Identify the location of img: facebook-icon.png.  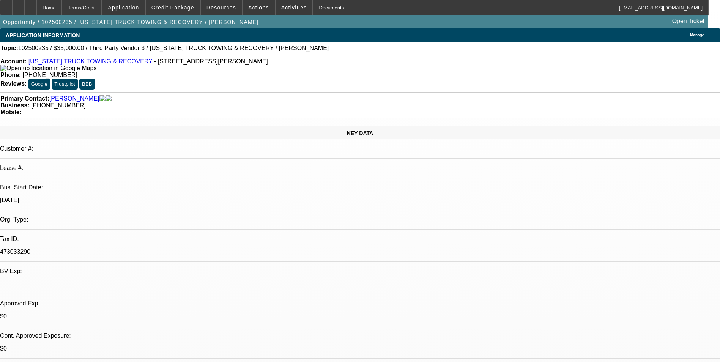
(102, 99).